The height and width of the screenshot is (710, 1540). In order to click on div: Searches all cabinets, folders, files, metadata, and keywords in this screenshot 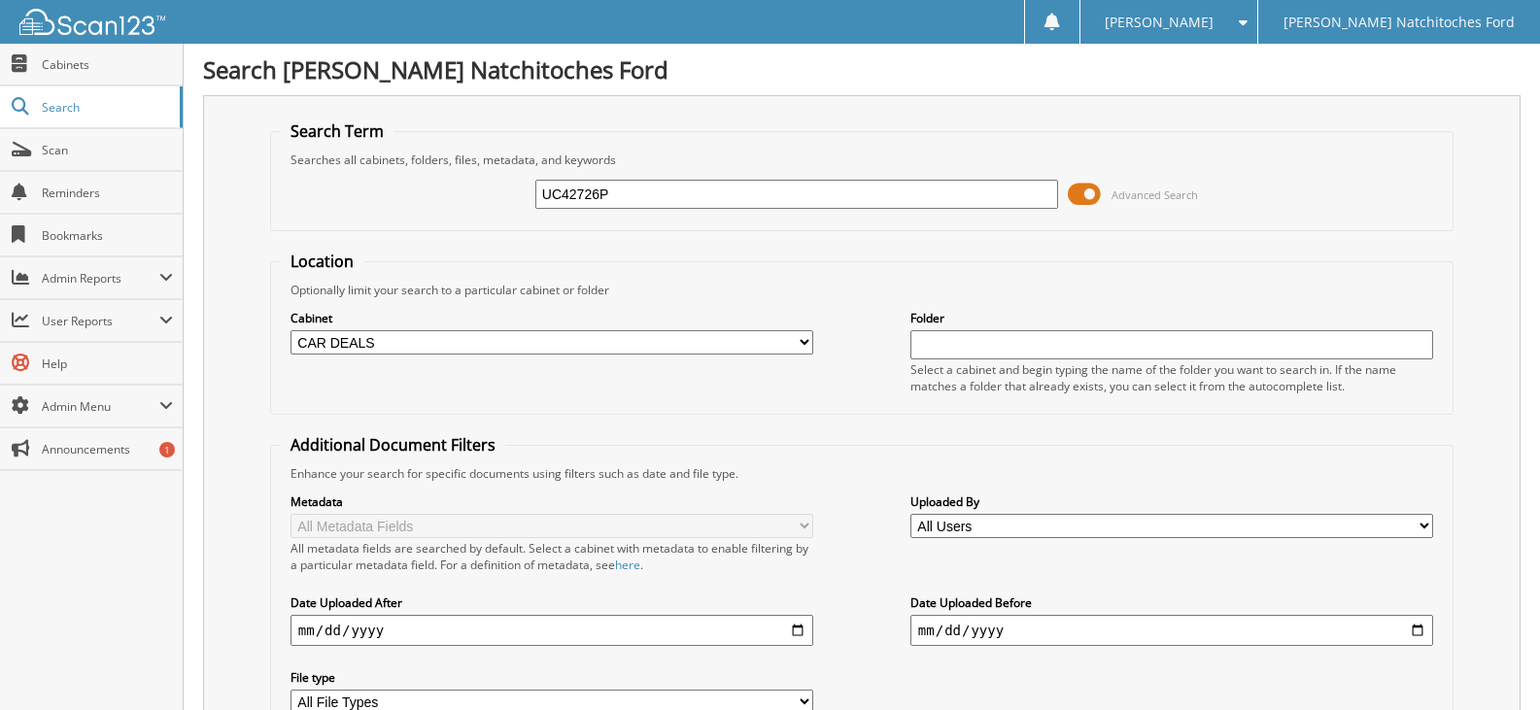, I will do `click(862, 159)`.